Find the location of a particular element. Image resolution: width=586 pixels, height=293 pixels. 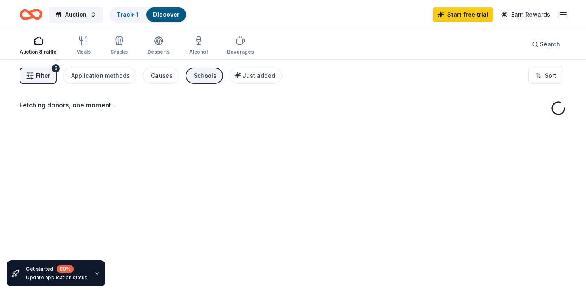

button: Auction is located at coordinates (76, 15).